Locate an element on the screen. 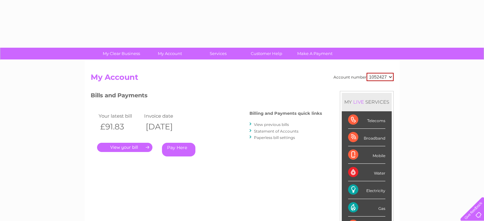  div: Telecoms is located at coordinates (367, 120).